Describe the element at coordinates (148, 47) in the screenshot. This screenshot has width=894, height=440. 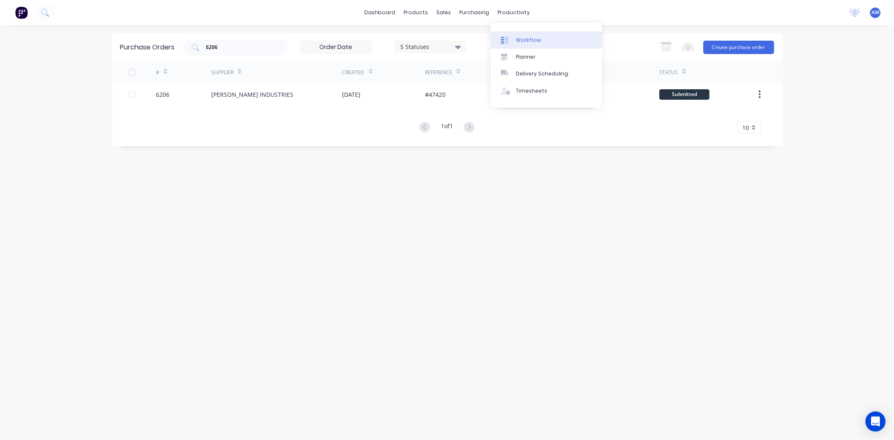
I see `div: Purchase Orders` at that location.